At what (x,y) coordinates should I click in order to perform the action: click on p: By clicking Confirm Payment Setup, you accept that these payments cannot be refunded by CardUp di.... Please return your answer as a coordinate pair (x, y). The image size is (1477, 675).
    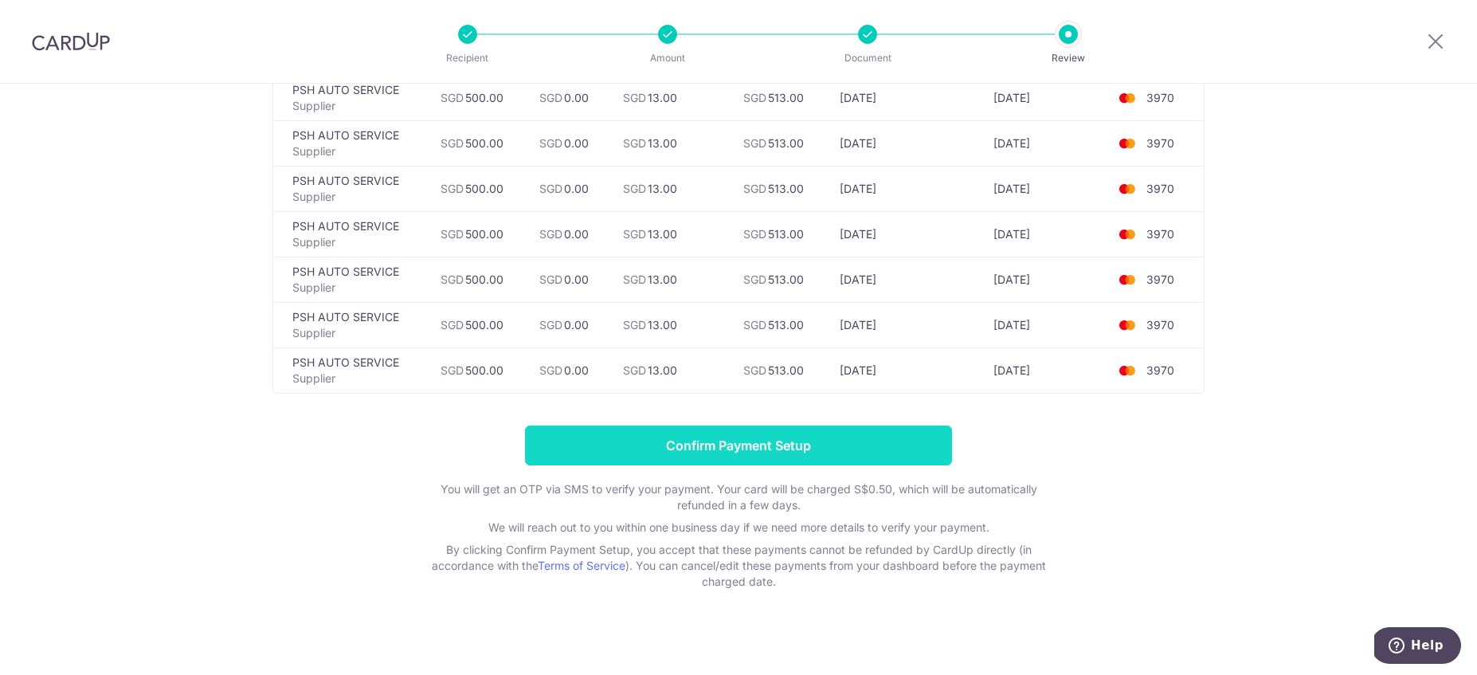
    Looking at the image, I should click on (739, 566).